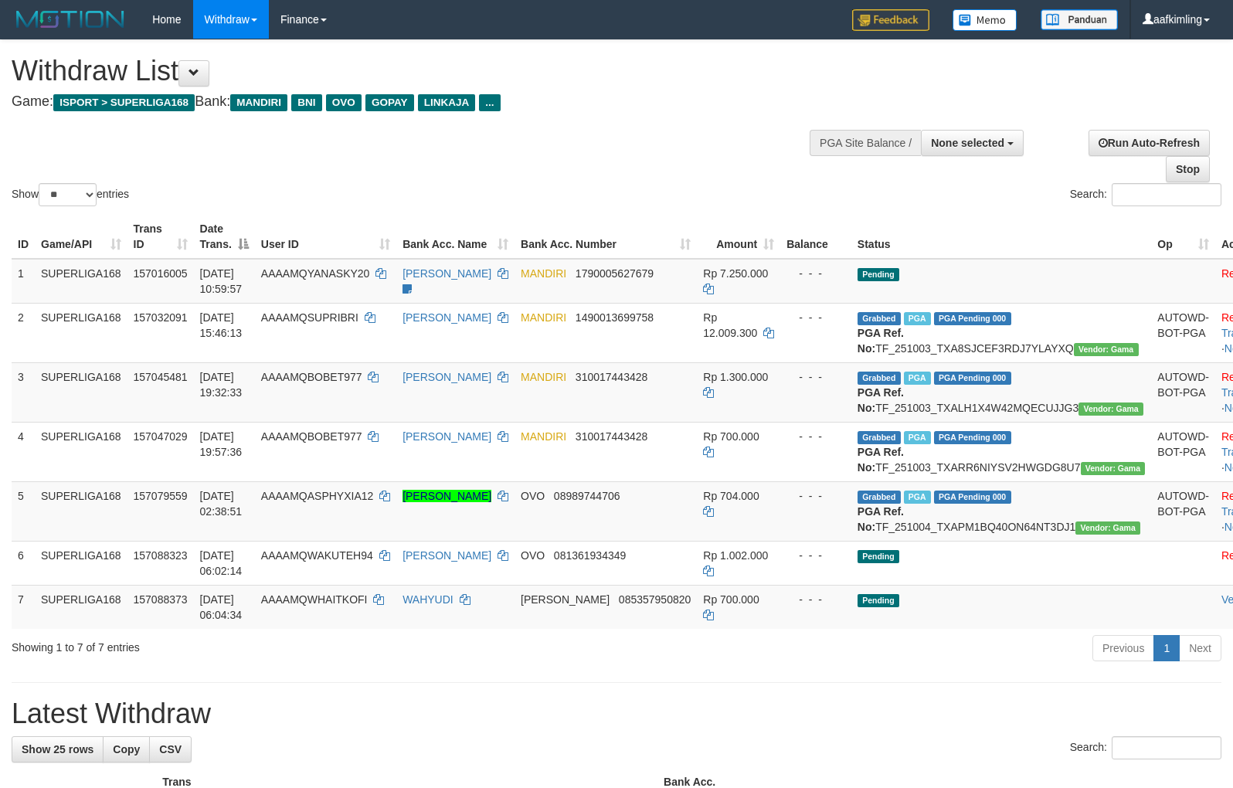 The width and height of the screenshot is (1233, 788). Describe the element at coordinates (161, 273) in the screenshot. I see `span: 157016005` at that location.